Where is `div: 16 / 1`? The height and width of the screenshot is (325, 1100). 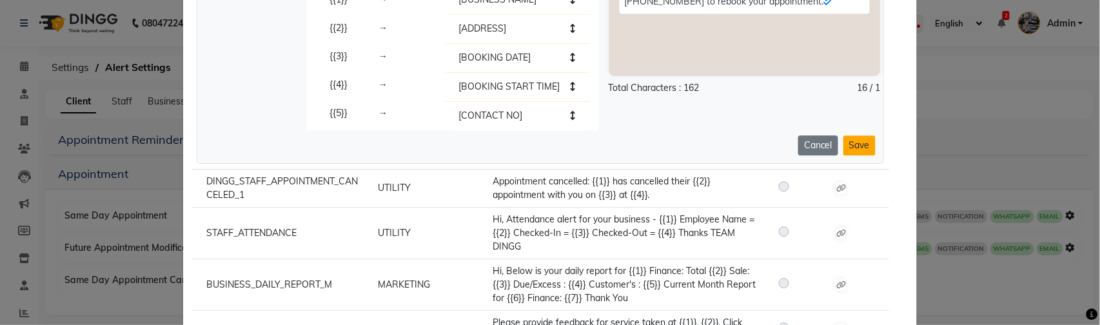
div: 16 / 1 is located at coordinates (869, 88).